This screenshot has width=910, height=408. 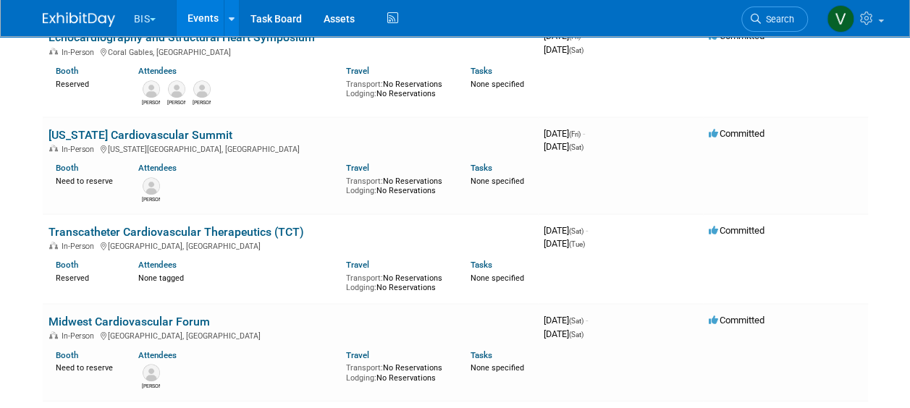 What do you see at coordinates (151, 386) in the screenshot?
I see `div: Kim Herring` at bounding box center [151, 386].